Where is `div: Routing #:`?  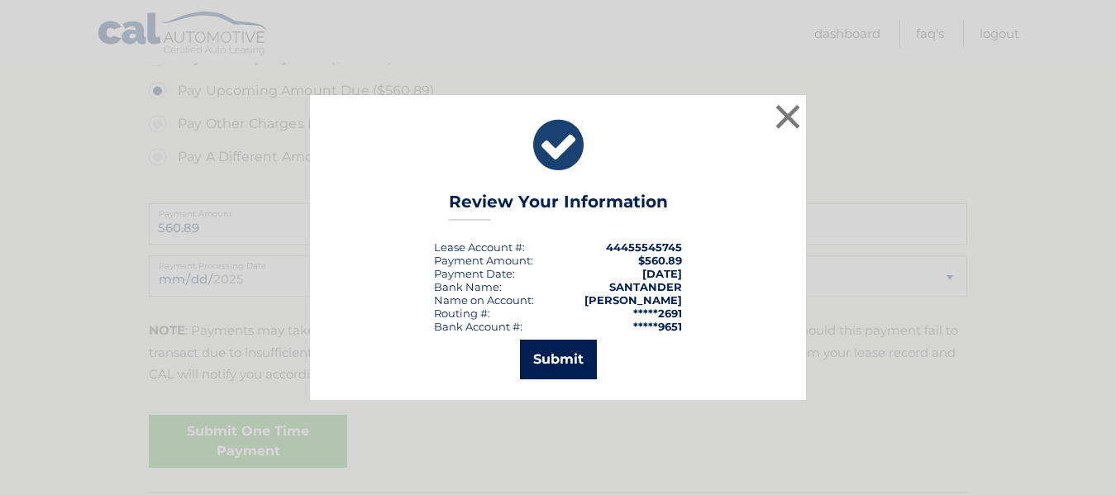 div: Routing #: is located at coordinates (462, 313).